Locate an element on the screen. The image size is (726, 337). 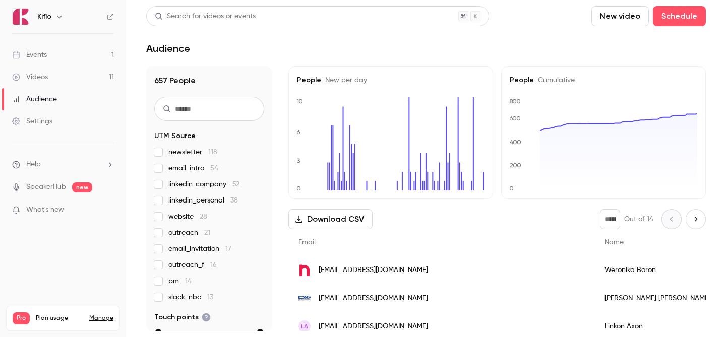
h1: Audience is located at coordinates (168, 48).